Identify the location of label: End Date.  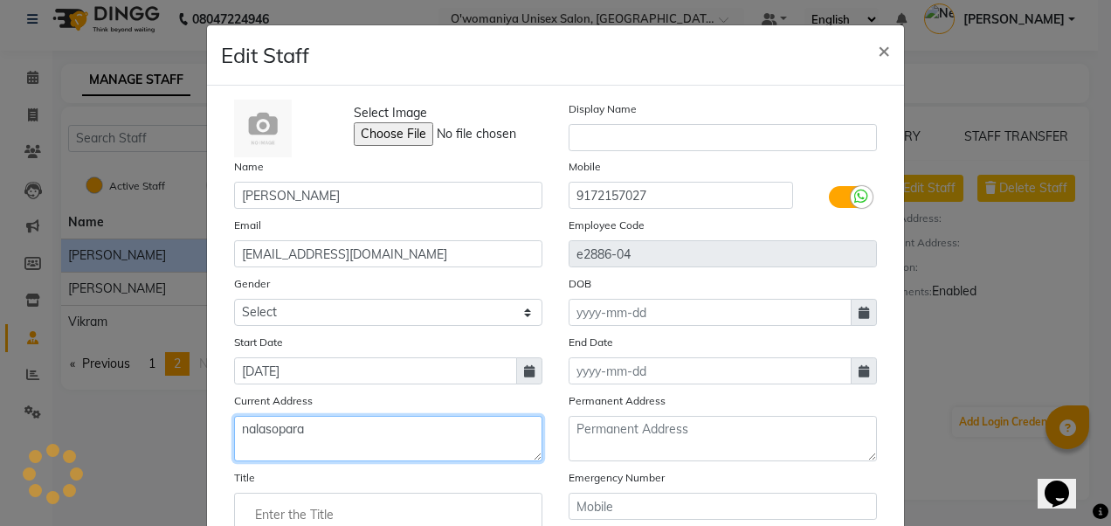
(590, 342).